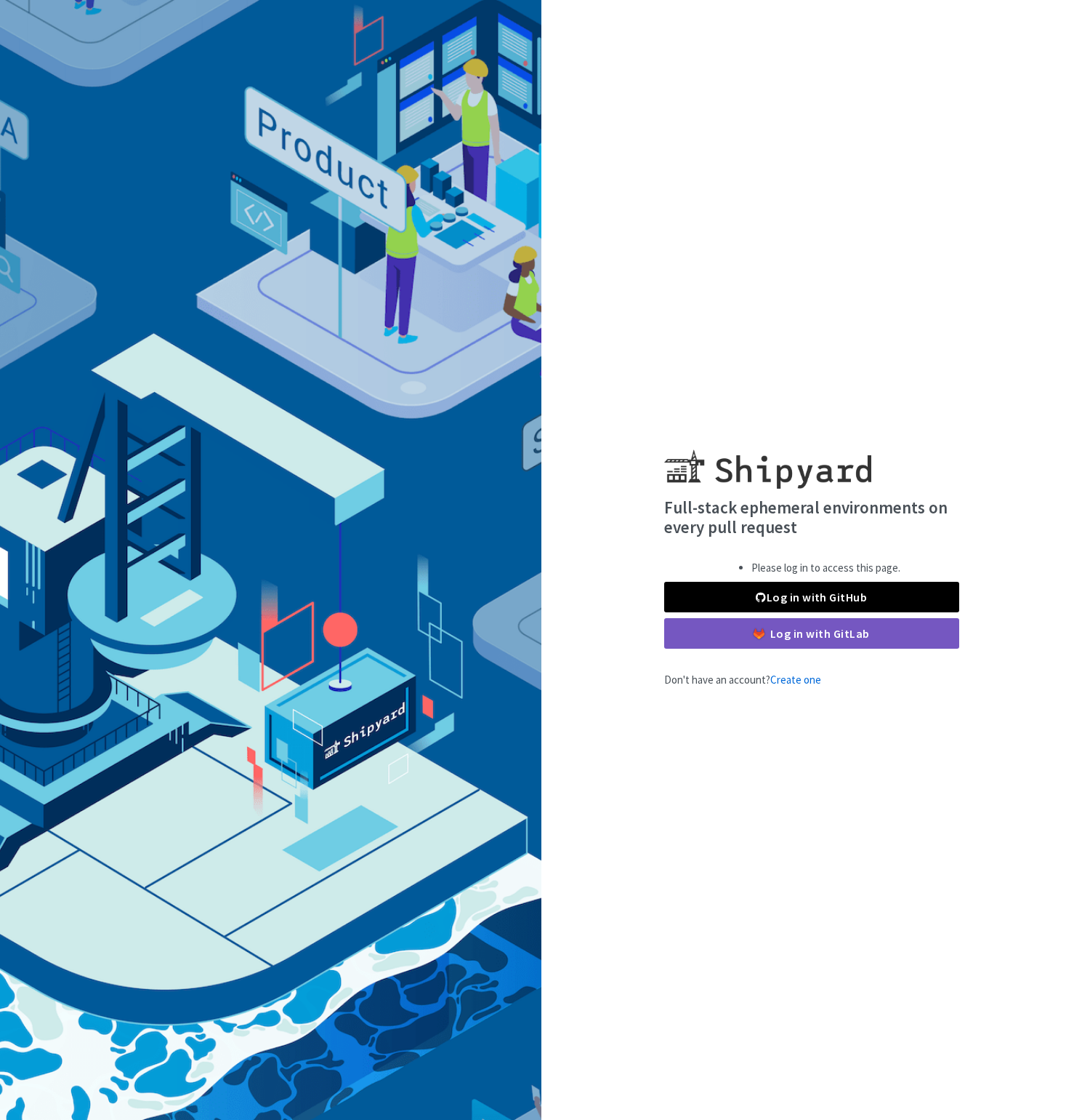 This screenshot has height=1120, width=1082. What do you see at coordinates (826, 568) in the screenshot?
I see `li: Please log in to access this page.` at bounding box center [826, 568].